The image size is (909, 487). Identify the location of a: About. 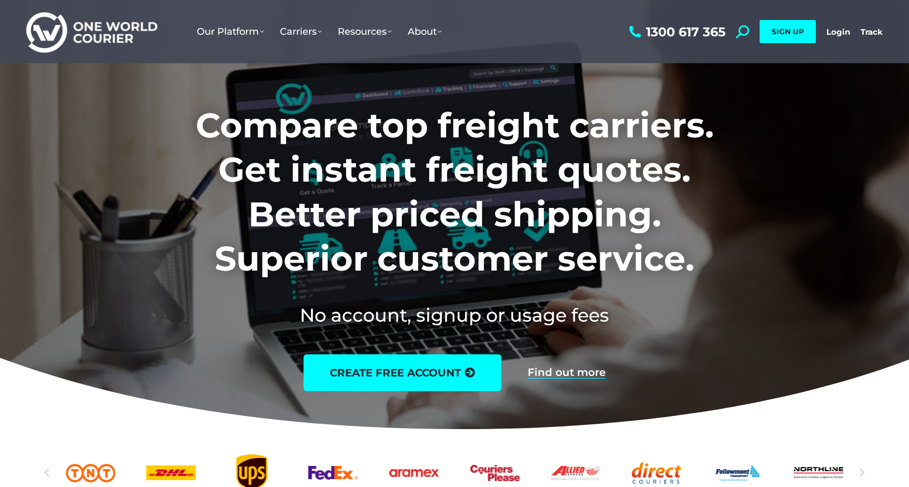
(424, 32).